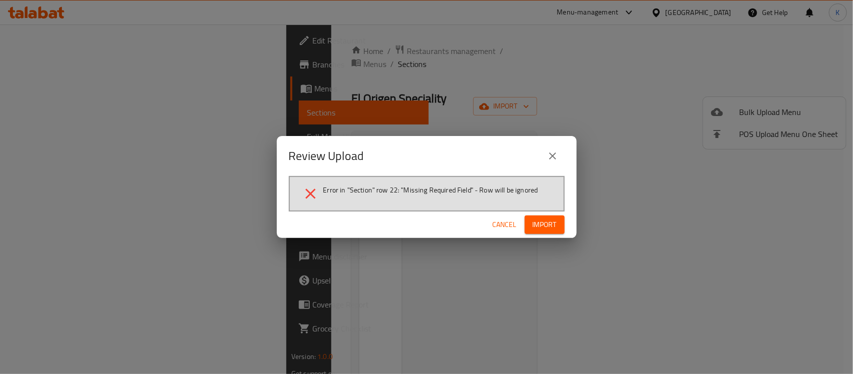 Image resolution: width=853 pixels, height=374 pixels. Describe the element at coordinates (545, 224) in the screenshot. I see `button: Import` at that location.